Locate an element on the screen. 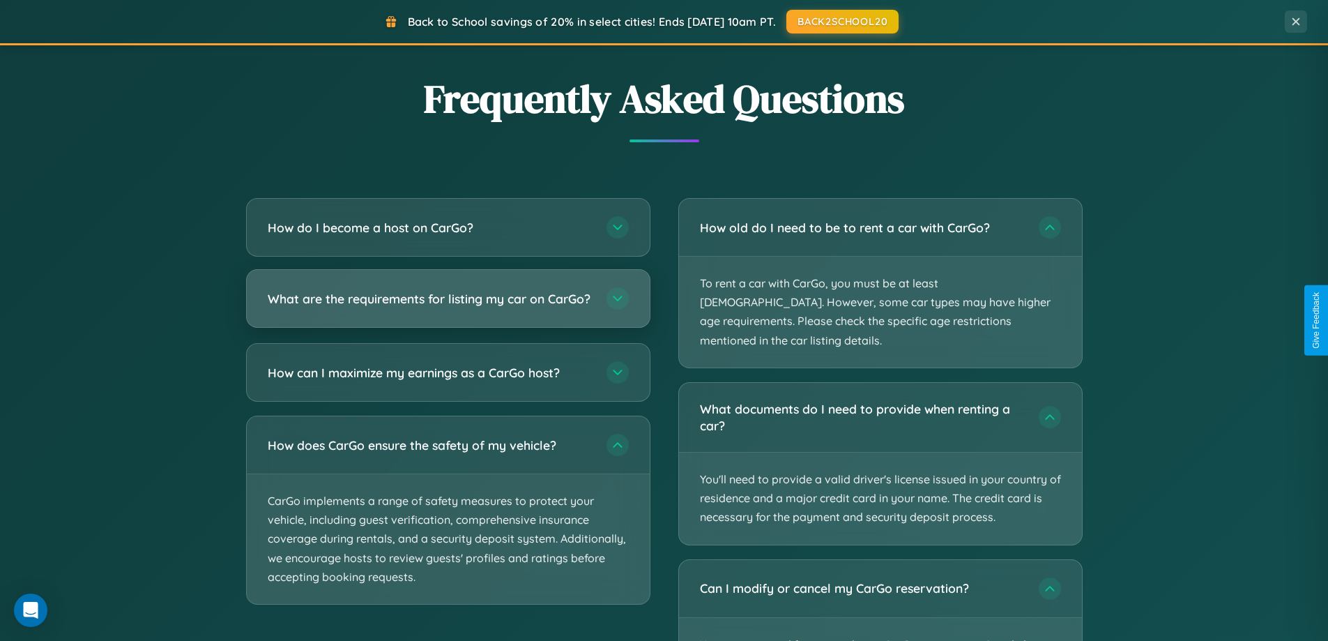 The image size is (1328, 641). h2: Frequently Asked Questions is located at coordinates (664, 98).